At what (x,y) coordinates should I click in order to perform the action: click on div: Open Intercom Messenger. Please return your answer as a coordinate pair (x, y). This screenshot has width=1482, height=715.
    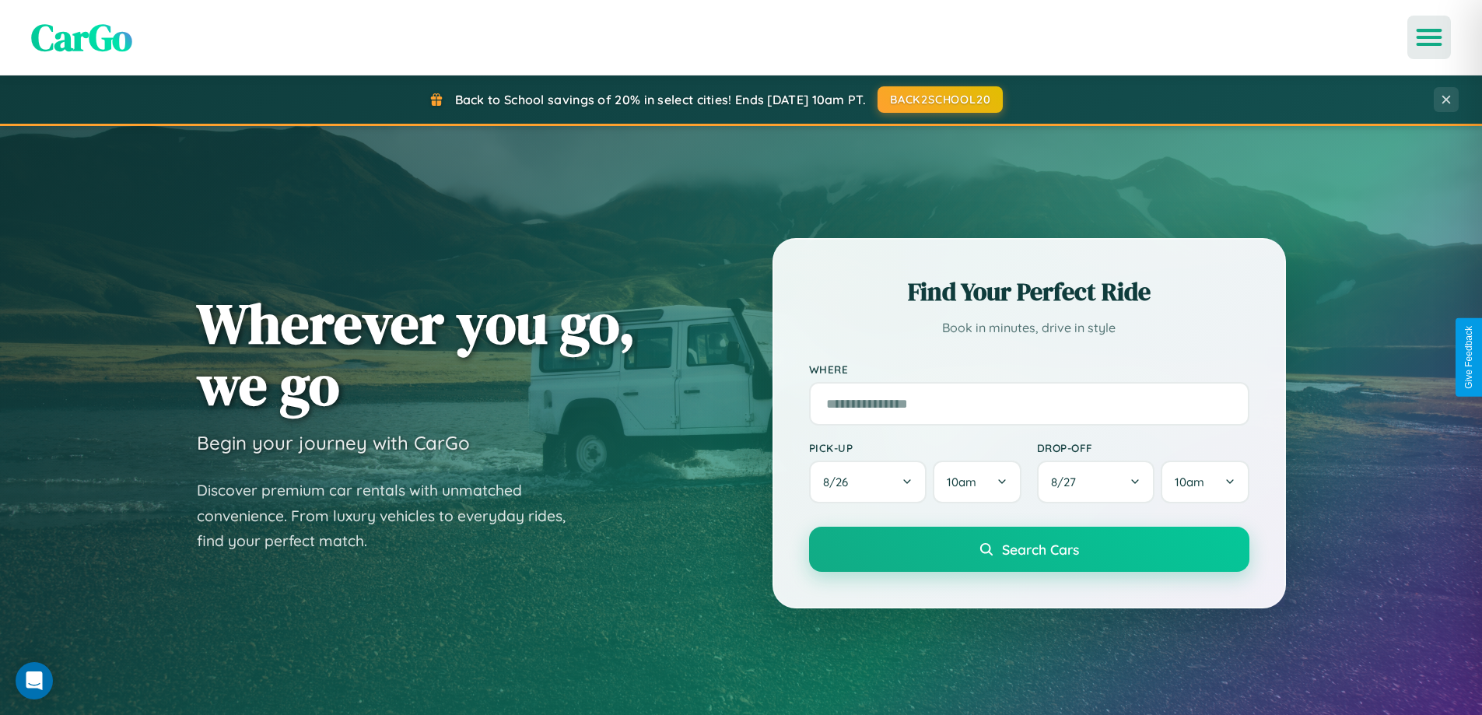
    Looking at the image, I should click on (34, 681).